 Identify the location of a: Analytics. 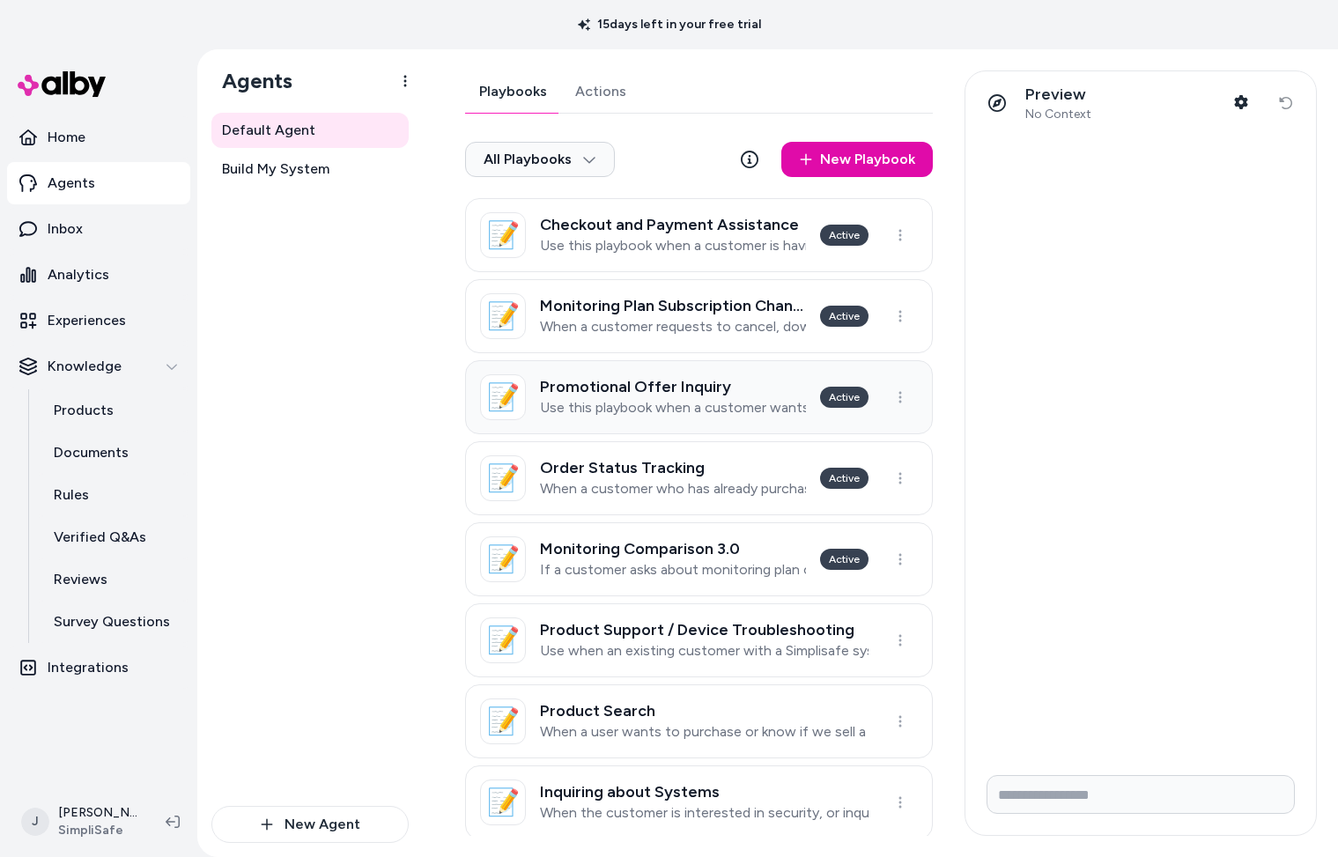
(99, 275).